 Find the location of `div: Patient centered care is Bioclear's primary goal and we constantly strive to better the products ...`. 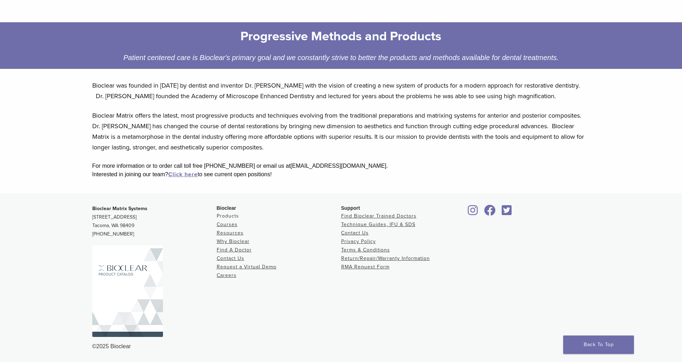

div: Patient centered care is Bioclear's primary goal and we constantly strive to better the products ... is located at coordinates (341, 58).